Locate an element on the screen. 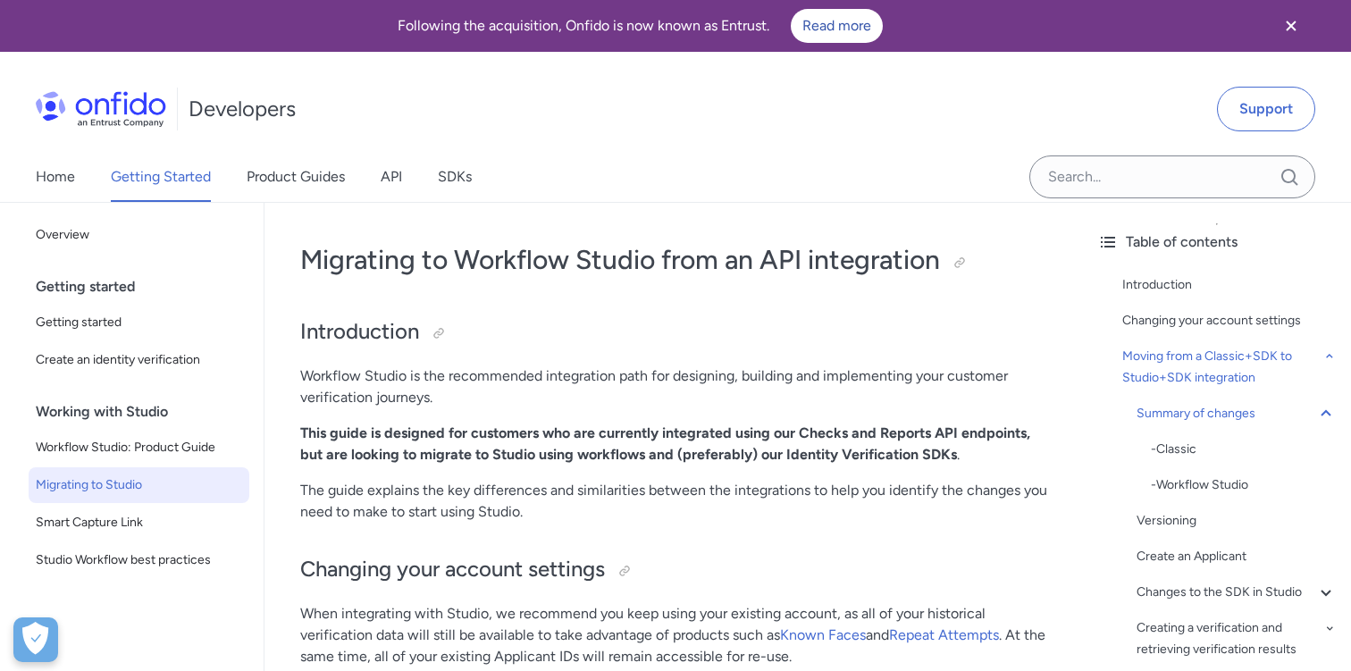  strong: This guide is designed for customers who are currently integrated using our Checks and Reports AP... is located at coordinates (665, 443).